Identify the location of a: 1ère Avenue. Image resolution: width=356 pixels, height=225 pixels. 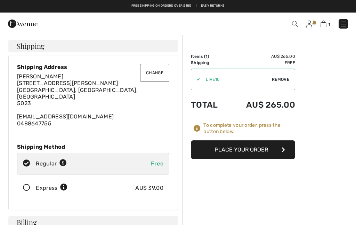
(23, 23).